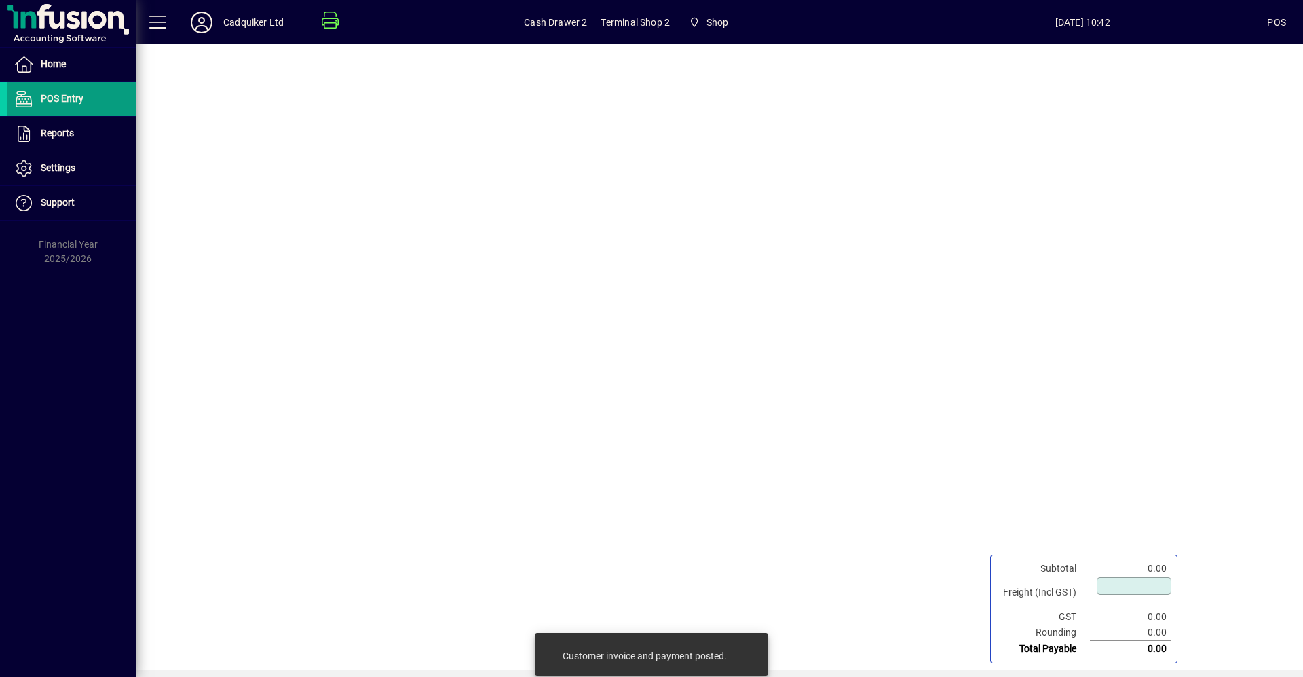 Image resolution: width=1303 pixels, height=677 pixels. I want to click on td: Total Payable, so click(1043, 649).